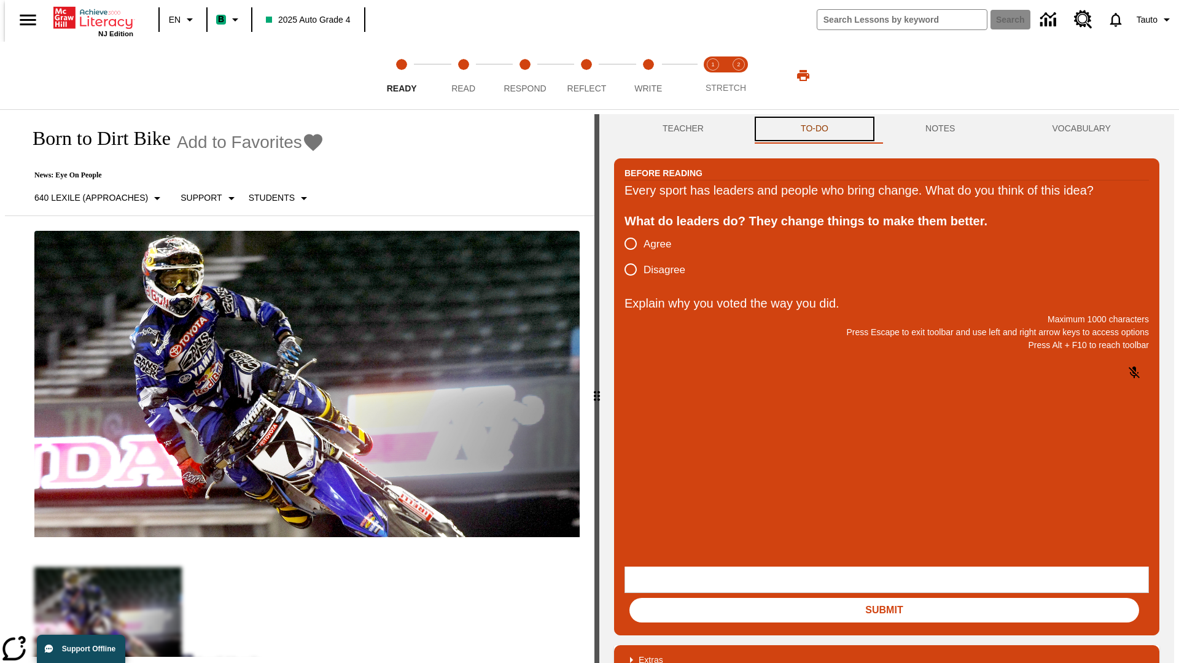 This screenshot has height=663, width=1179. What do you see at coordinates (587, 88) in the screenshot?
I see `span: Reflect` at bounding box center [587, 88].